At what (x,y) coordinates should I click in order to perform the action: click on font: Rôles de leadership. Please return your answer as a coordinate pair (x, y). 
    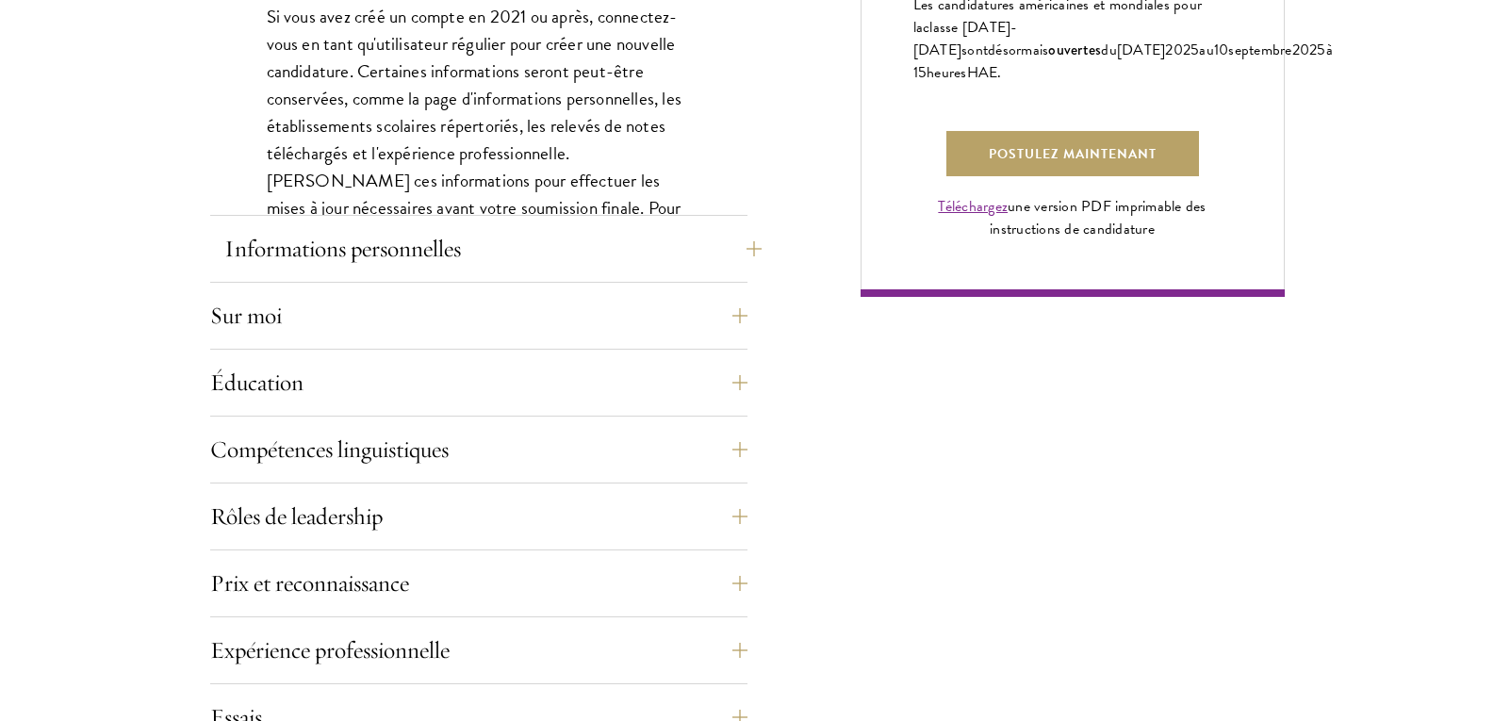
    Looking at the image, I should click on (296, 516).